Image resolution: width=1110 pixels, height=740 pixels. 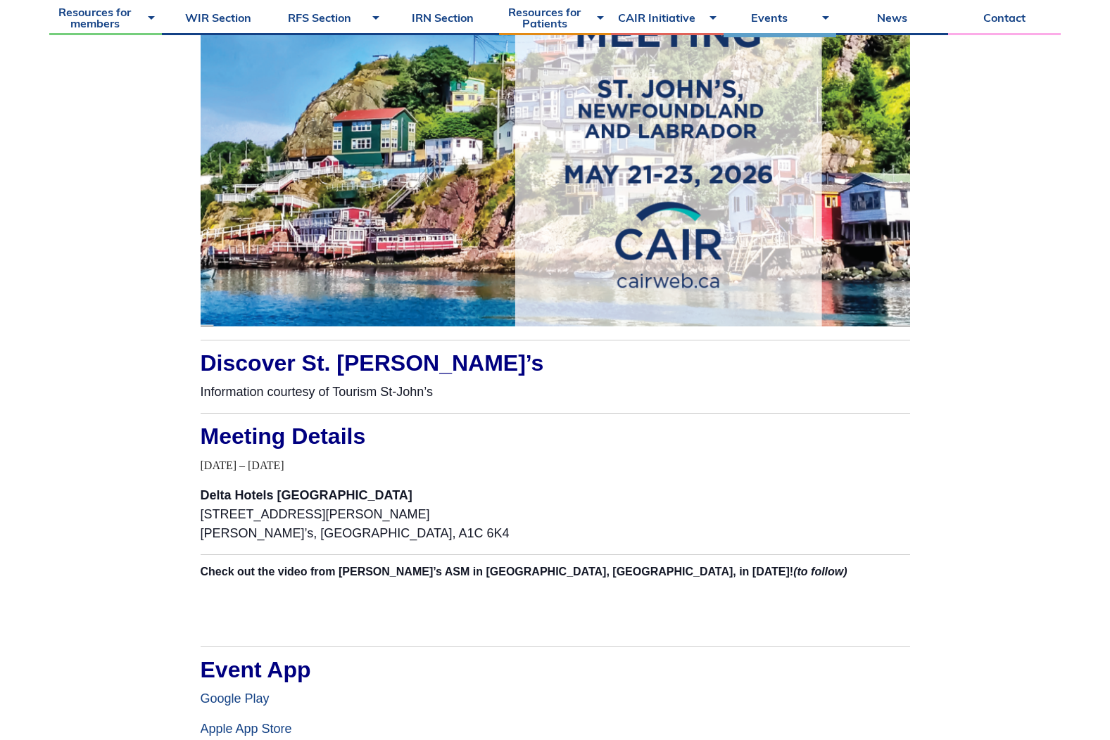 What do you see at coordinates (555, 392) in the screenshot?
I see `p: Information courtesy of Tourism St-John’s` at bounding box center [555, 392].